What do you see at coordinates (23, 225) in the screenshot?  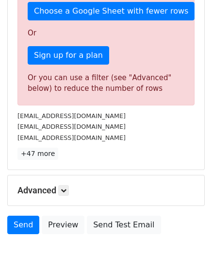 I see `a: Send` at bounding box center [23, 225].